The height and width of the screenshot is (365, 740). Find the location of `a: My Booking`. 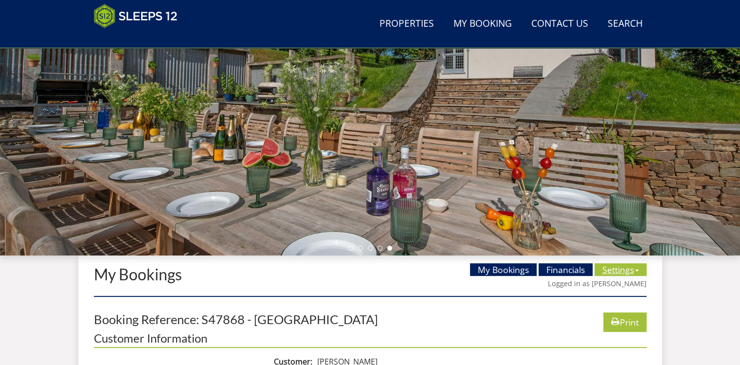

a: My Booking is located at coordinates (483, 24).